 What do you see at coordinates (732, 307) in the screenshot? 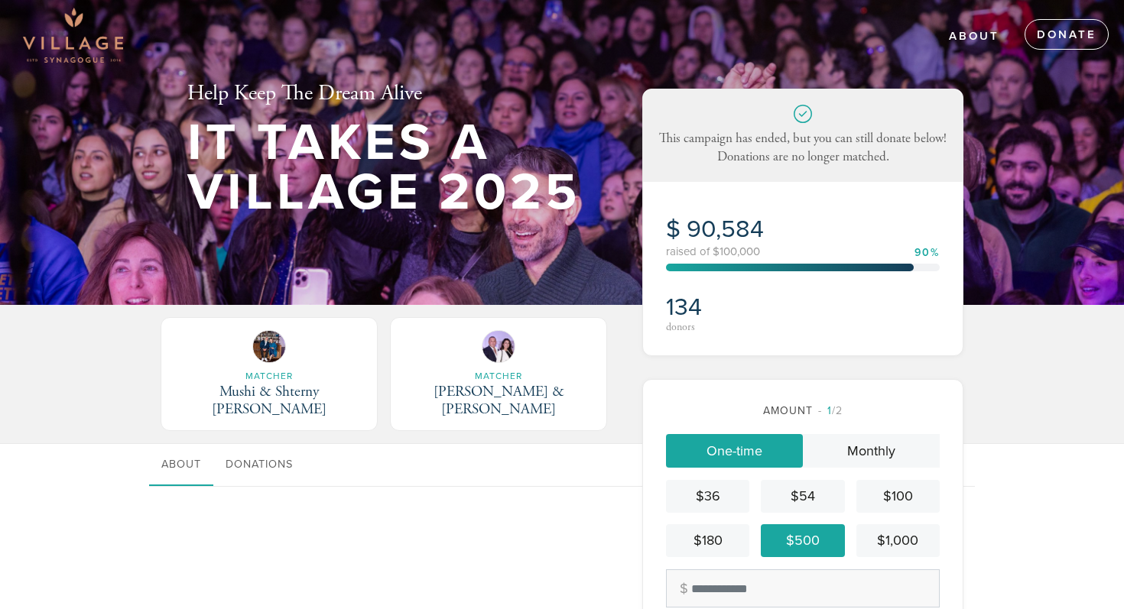
I see `h2: 134` at bounding box center [732, 307].